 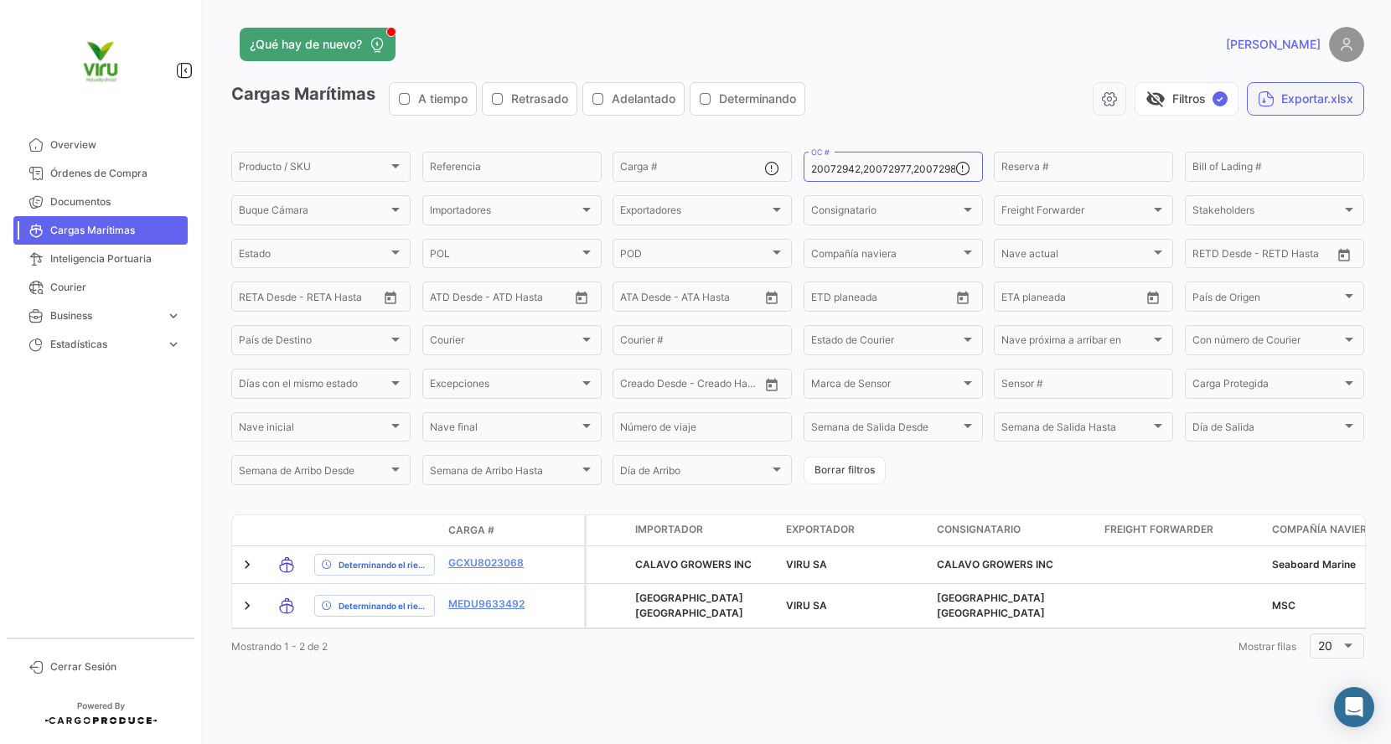 What do you see at coordinates (695, 213) in the screenshot?
I see `span: Exportadores` at bounding box center [695, 213].